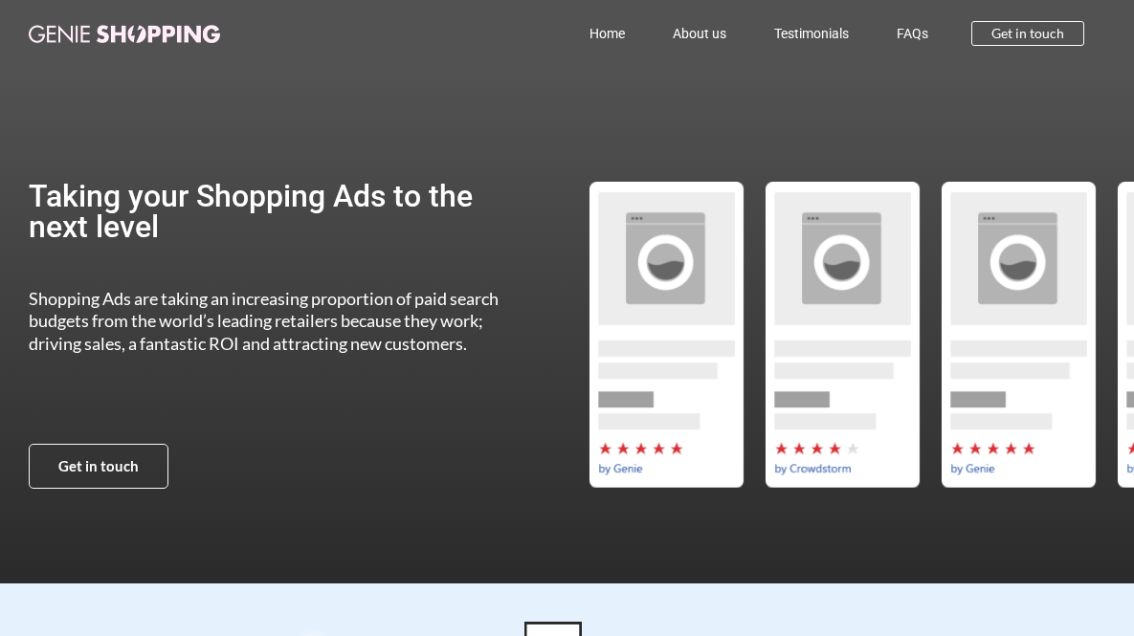 The width and height of the screenshot is (1134, 636). I want to click on div: by-crowdstorm, so click(842, 335).